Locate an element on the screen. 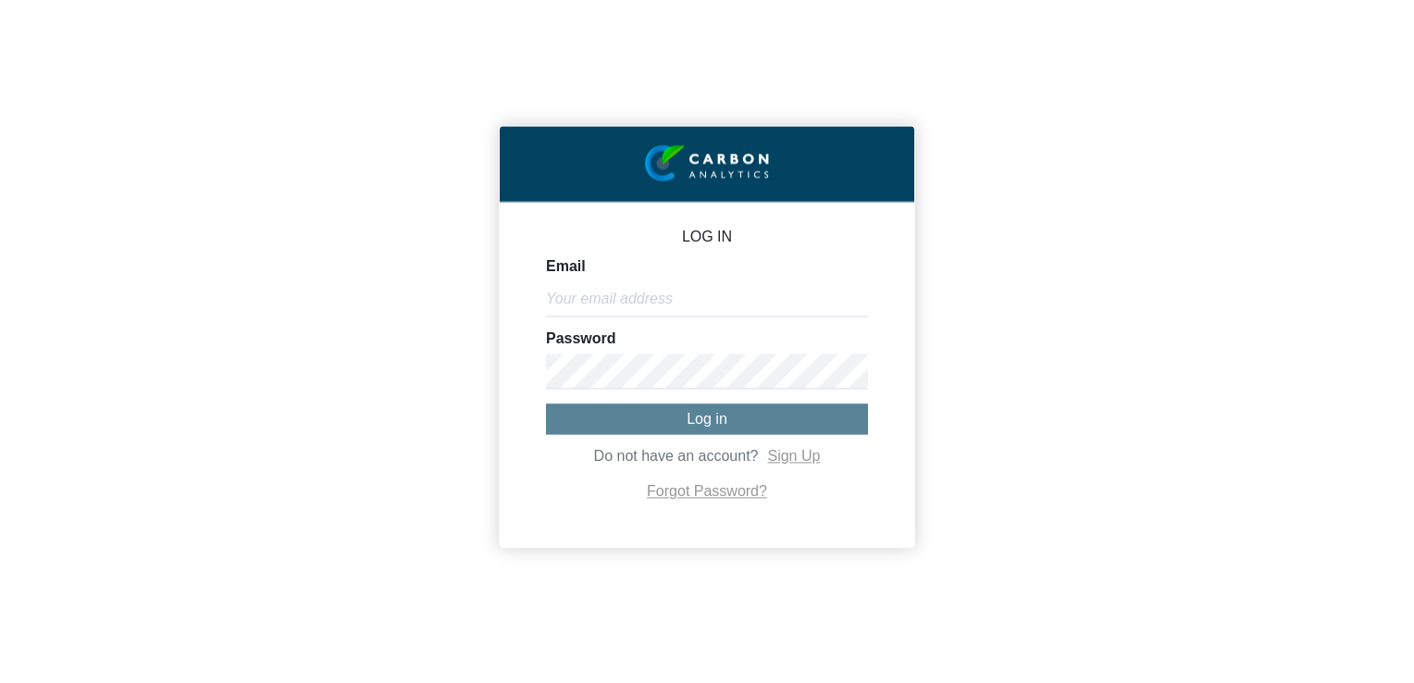  a: Forgot Password? is located at coordinates (707, 491).